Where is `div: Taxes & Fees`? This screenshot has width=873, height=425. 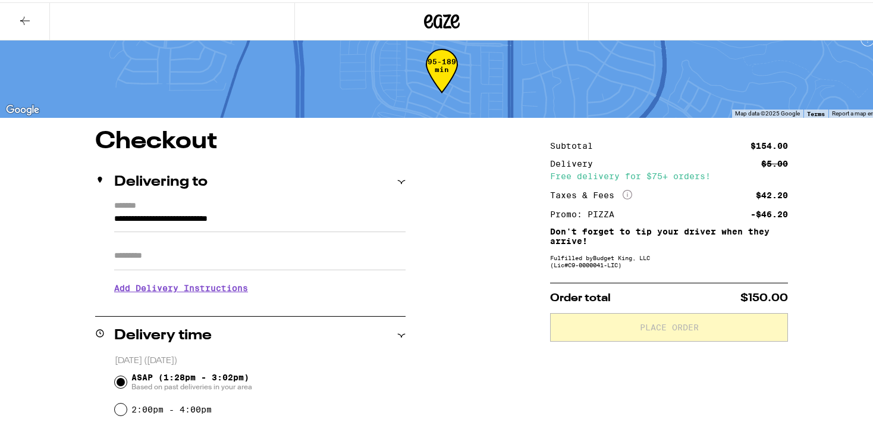 div: Taxes & Fees is located at coordinates (591, 193).